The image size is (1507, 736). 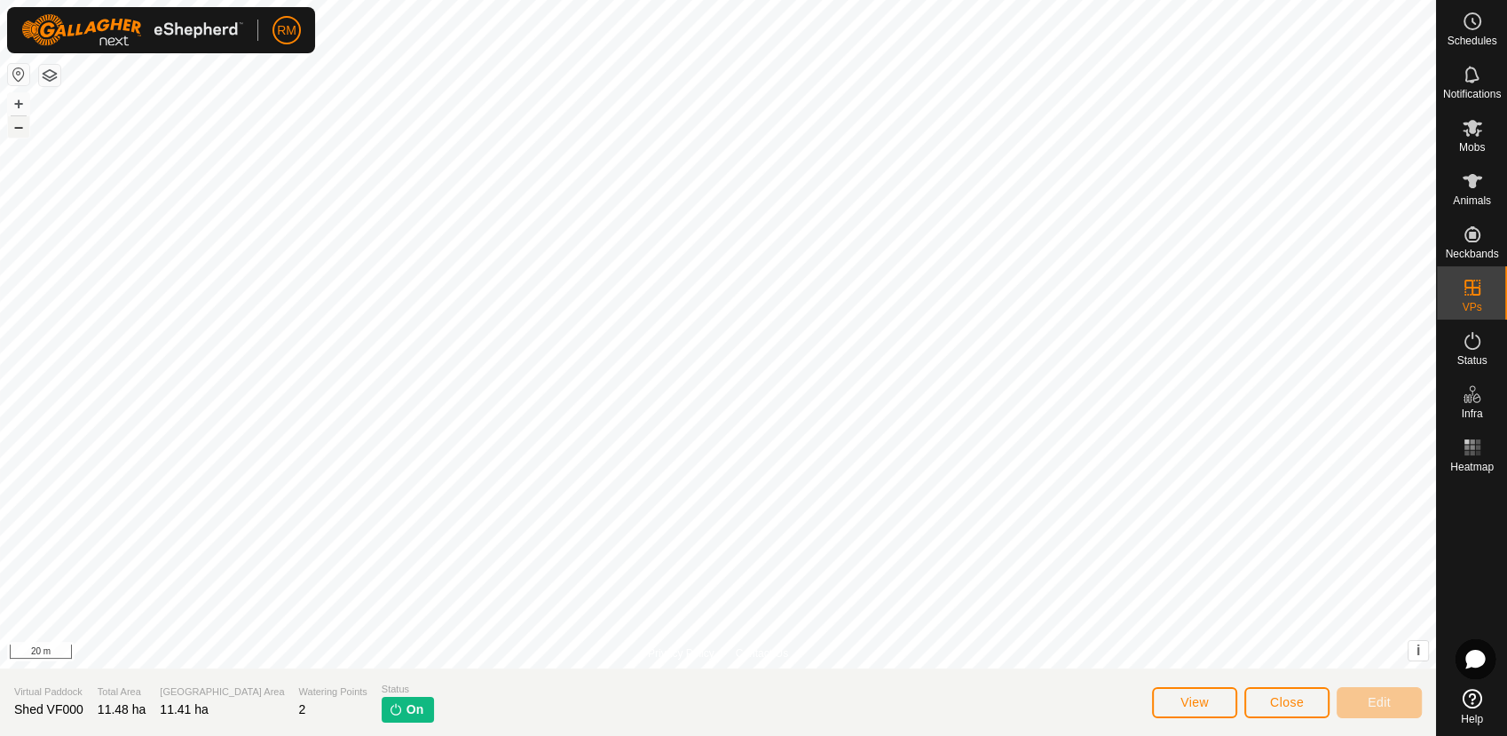 I want to click on span: Infra, so click(x=1471, y=414).